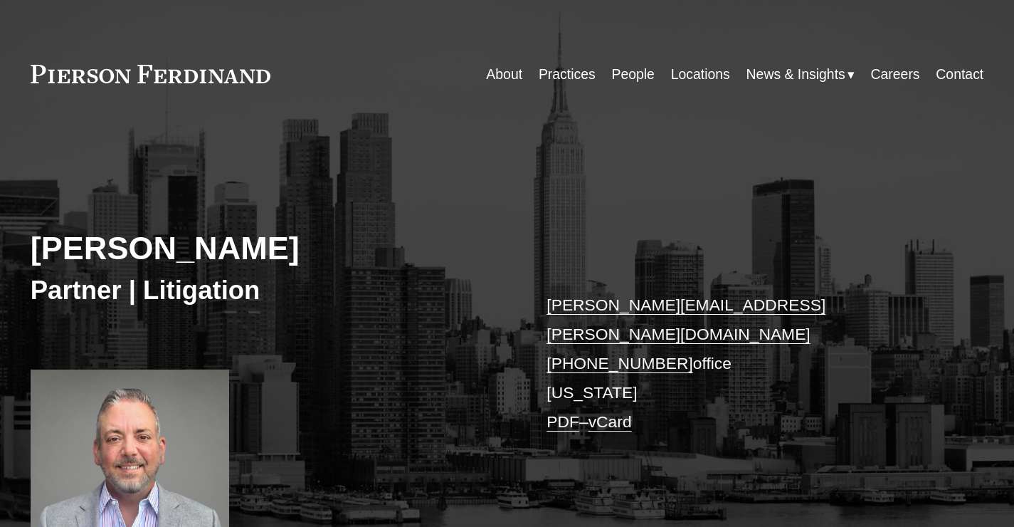  What do you see at coordinates (269, 290) in the screenshot?
I see `h3: Partner | Litigation` at bounding box center [269, 290].